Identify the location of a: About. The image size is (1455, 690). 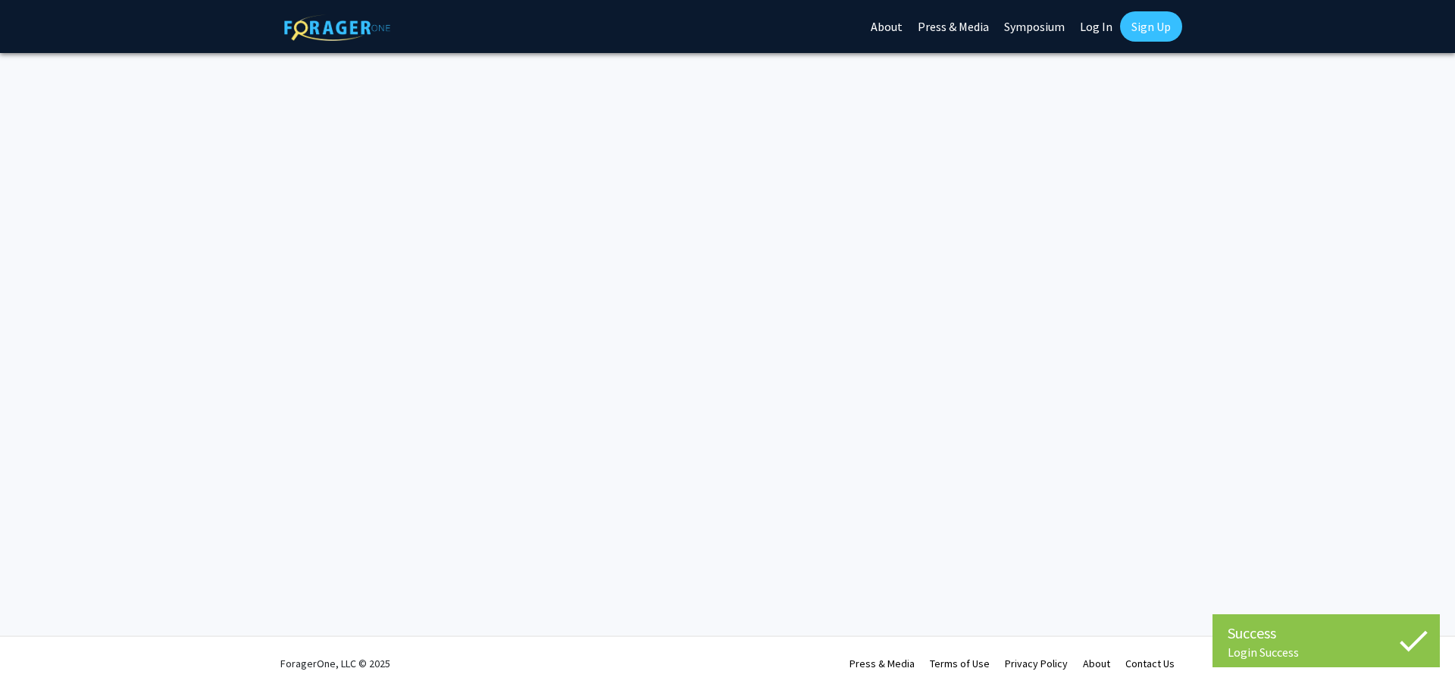
(1097, 664).